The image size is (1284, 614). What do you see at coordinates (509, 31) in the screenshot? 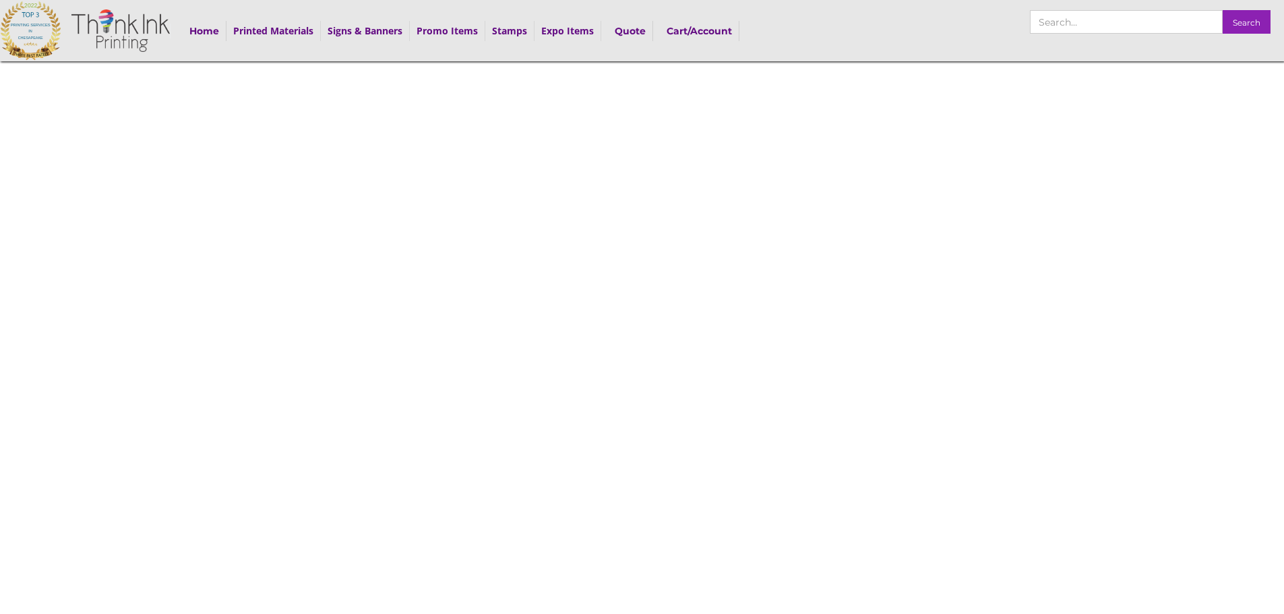
I see `div: Stamps` at bounding box center [509, 31].